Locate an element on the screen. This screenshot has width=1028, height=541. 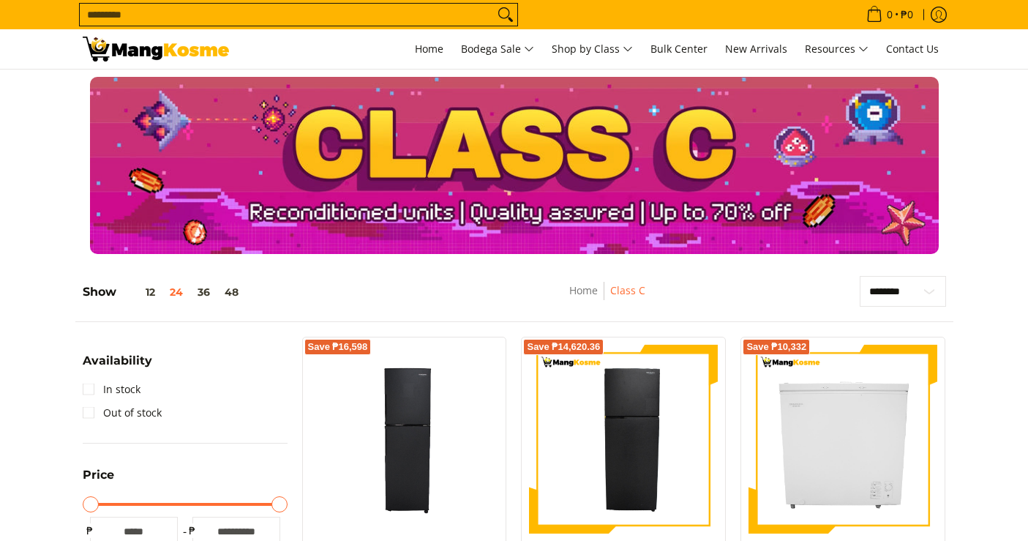
span: ₱0 is located at coordinates (906, 15).